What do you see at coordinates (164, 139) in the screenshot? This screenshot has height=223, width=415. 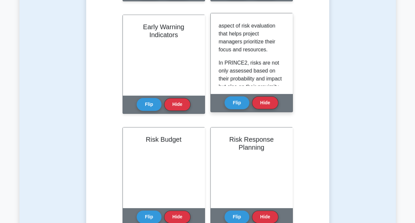 I see `h2: Risk Budget` at bounding box center [164, 139].